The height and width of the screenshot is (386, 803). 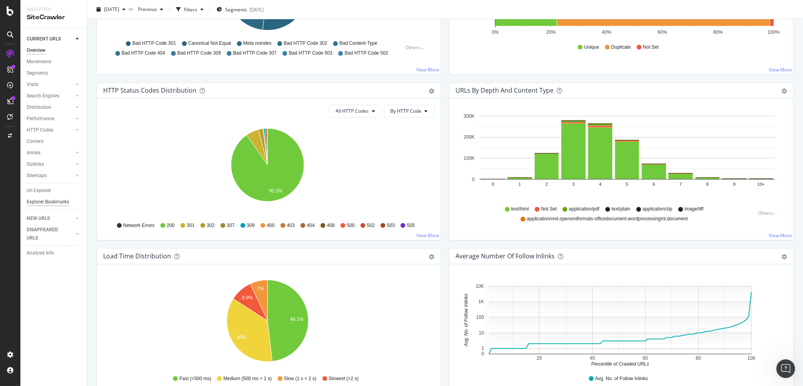 I want to click on span: text/plain, so click(x=621, y=209).